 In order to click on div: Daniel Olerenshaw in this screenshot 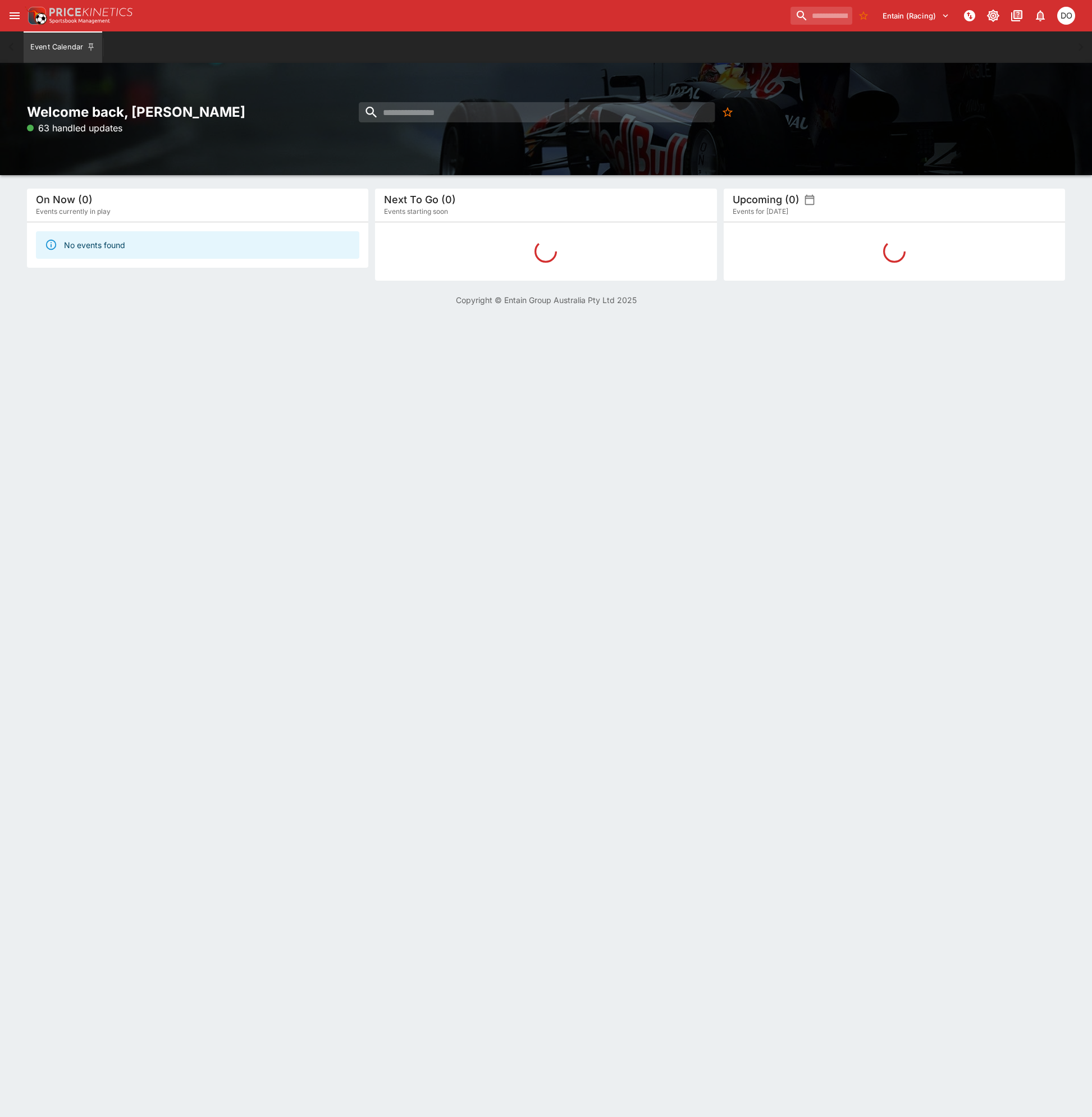, I will do `click(1067, 16)`.